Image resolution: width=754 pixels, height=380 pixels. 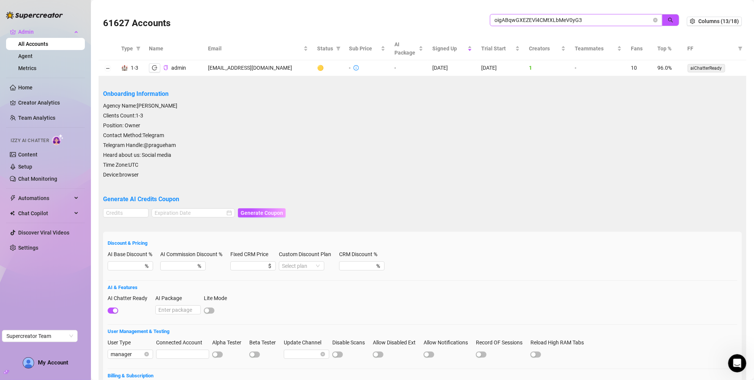 What do you see at coordinates (113, 311) in the screenshot?
I see `button: AI Chatter Ready` at bounding box center [113, 311].